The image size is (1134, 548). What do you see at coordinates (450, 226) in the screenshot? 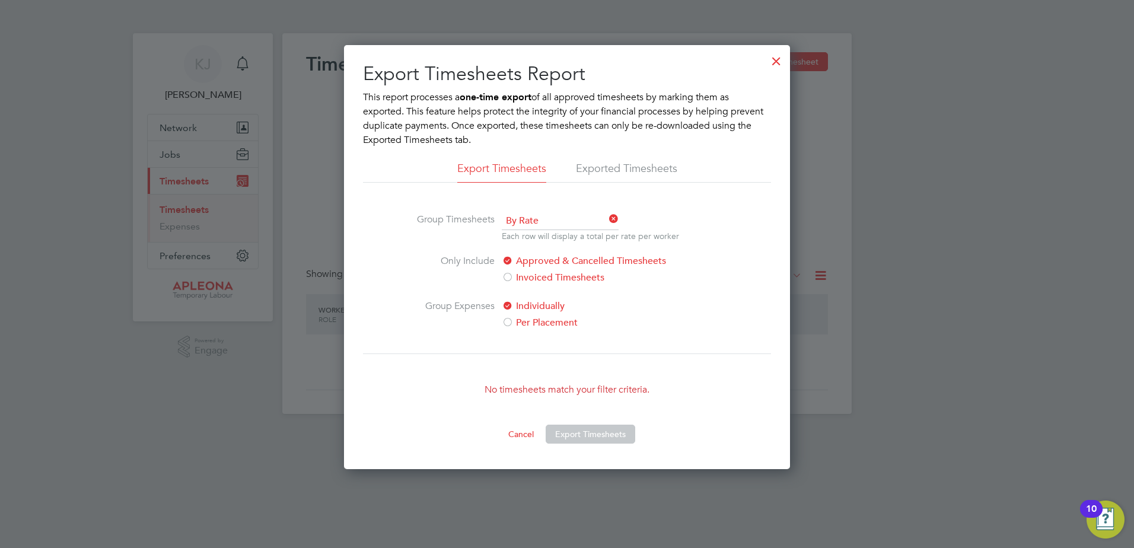
I see `label: Group Timesheets` at bounding box center [450, 226].